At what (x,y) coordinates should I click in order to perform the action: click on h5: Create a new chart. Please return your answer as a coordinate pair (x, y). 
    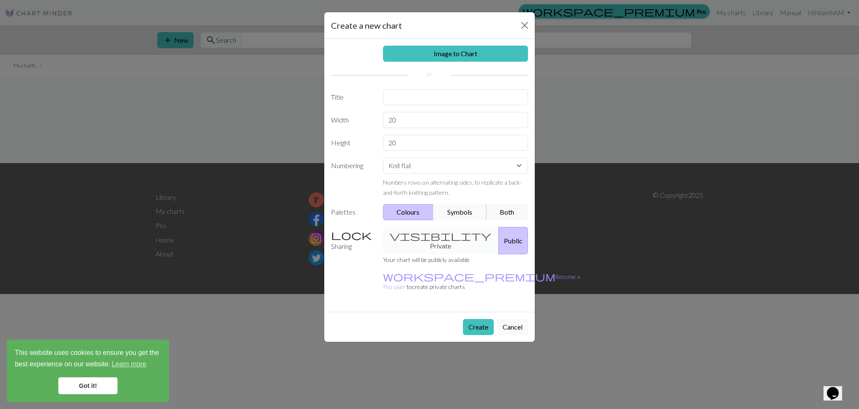
    Looking at the image, I should click on (367, 25).